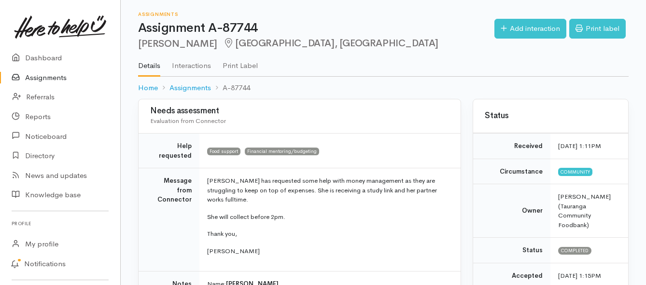 This screenshot has width=646, height=285. Describe the element at coordinates (512, 251) in the screenshot. I see `td: Status` at that location.